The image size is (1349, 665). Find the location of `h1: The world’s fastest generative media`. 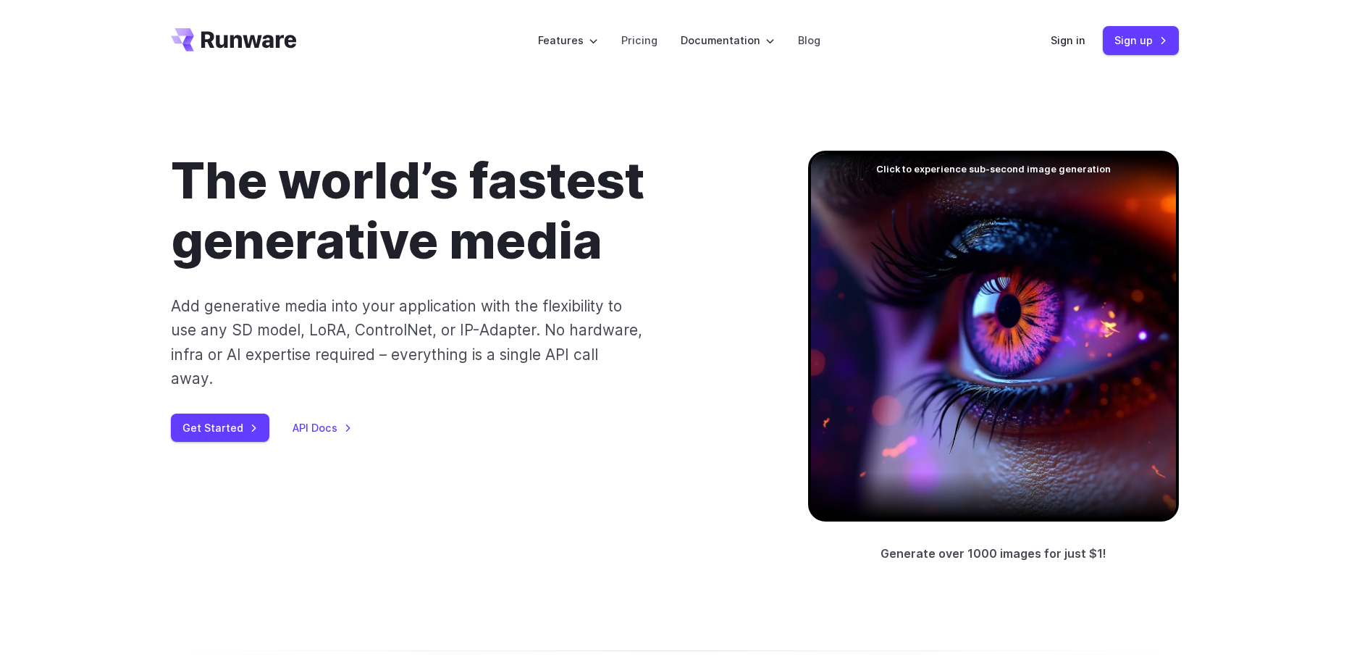

h1: The world’s fastest generative media is located at coordinates (466, 211).